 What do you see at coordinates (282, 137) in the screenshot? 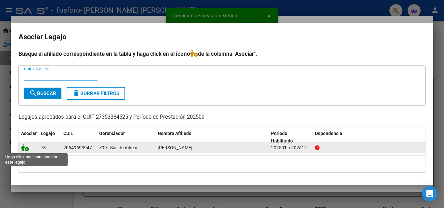
I see `span: Periodo Habilitado` at bounding box center [282, 137].